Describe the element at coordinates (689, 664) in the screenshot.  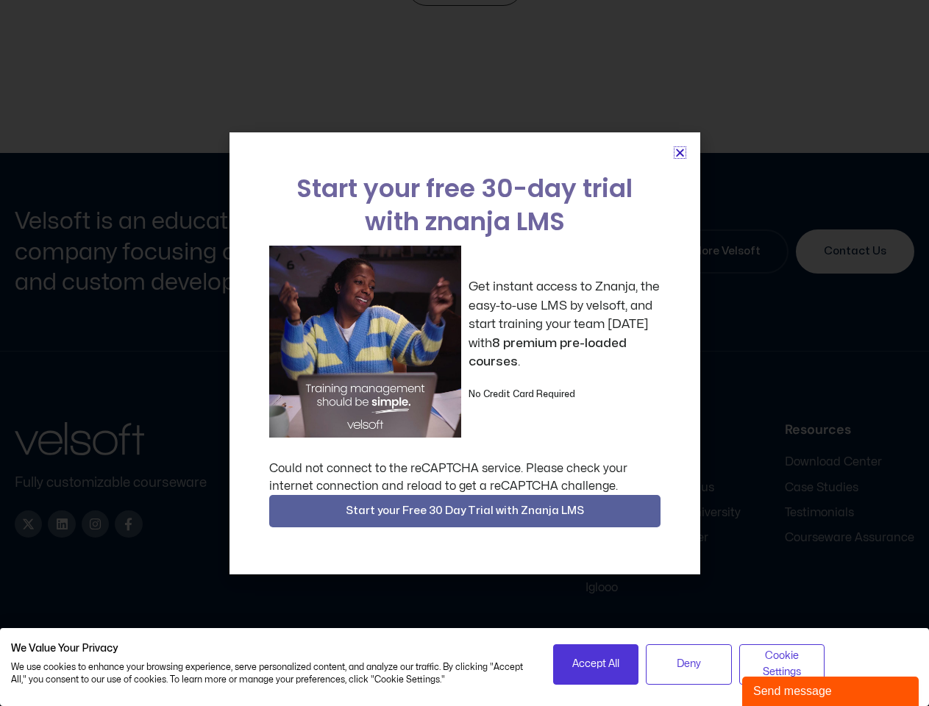
I see `span: Deny` at that location.